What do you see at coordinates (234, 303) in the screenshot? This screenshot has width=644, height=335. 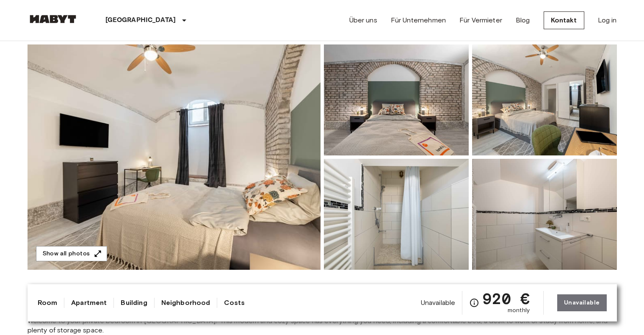 I see `a: Costs` at bounding box center [234, 303].